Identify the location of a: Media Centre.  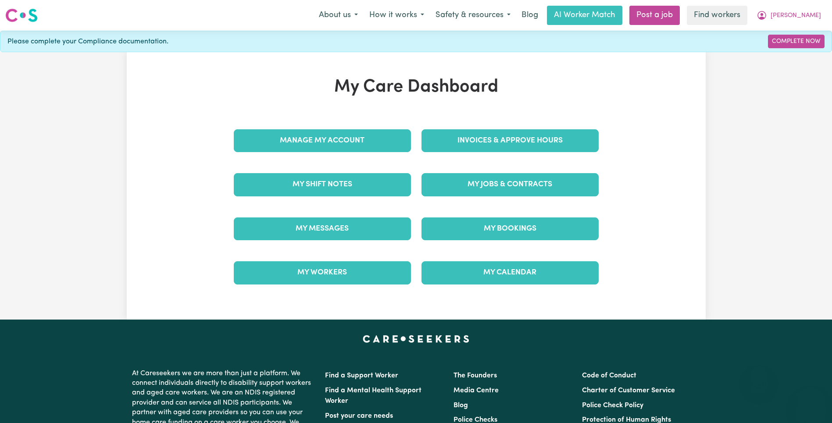
(476, 391).